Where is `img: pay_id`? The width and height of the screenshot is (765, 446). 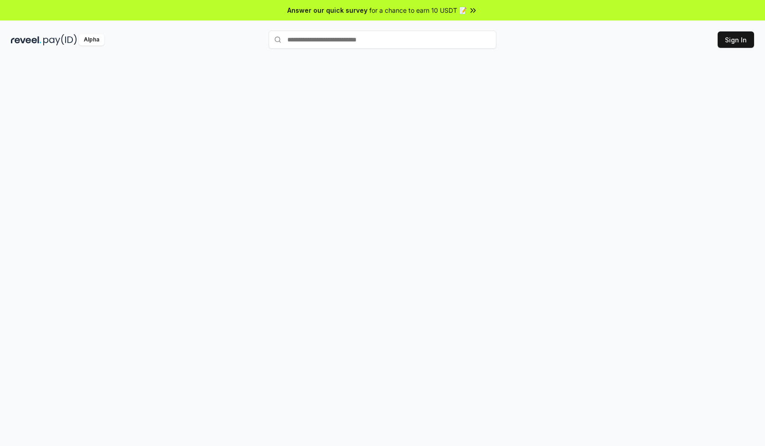
img: pay_id is located at coordinates (60, 40).